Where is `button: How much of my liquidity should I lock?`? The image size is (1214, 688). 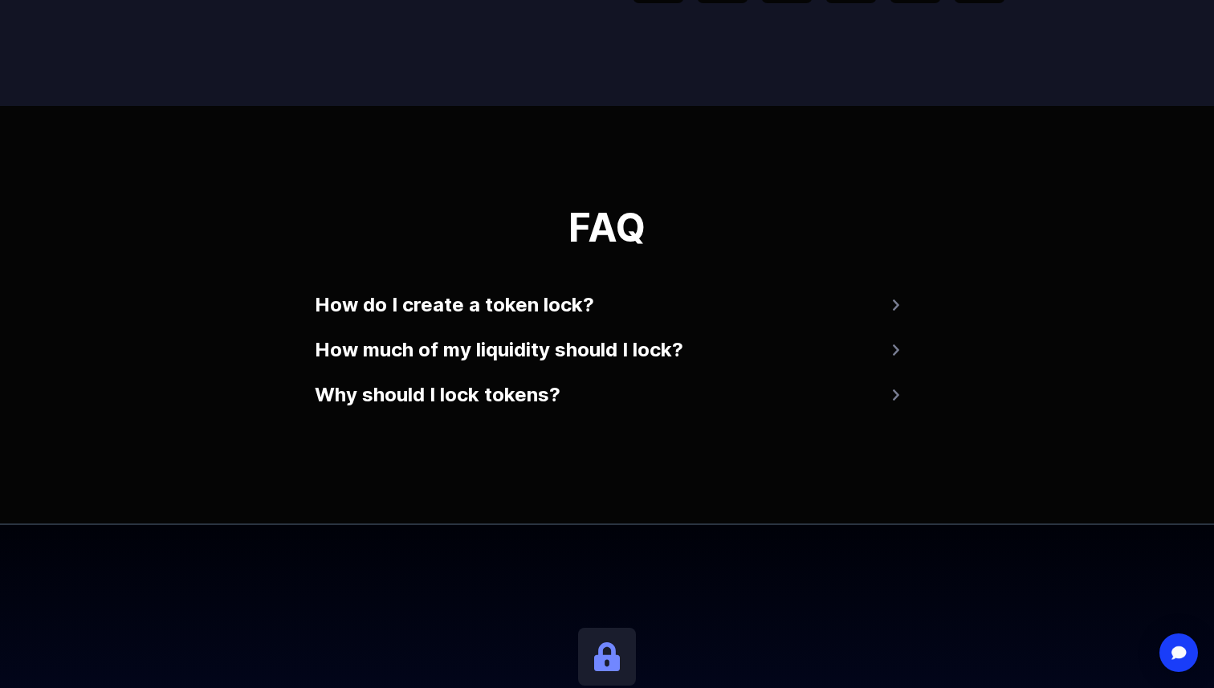 button: How much of my liquidity should I lock? is located at coordinates (607, 350).